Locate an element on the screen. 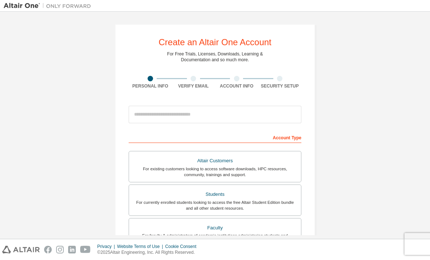  img: facebook.svg is located at coordinates (48, 250).